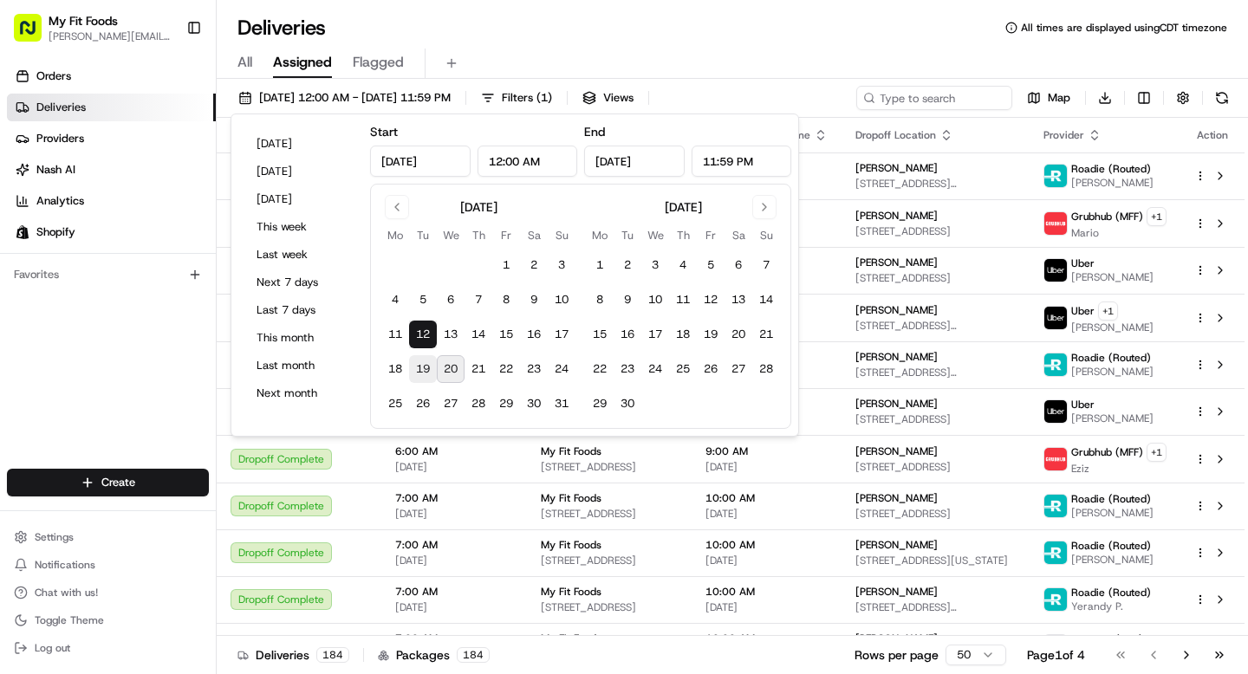 The width and height of the screenshot is (1248, 674). Describe the element at coordinates (1156, 217) in the screenshot. I see `button: +1` at that location.